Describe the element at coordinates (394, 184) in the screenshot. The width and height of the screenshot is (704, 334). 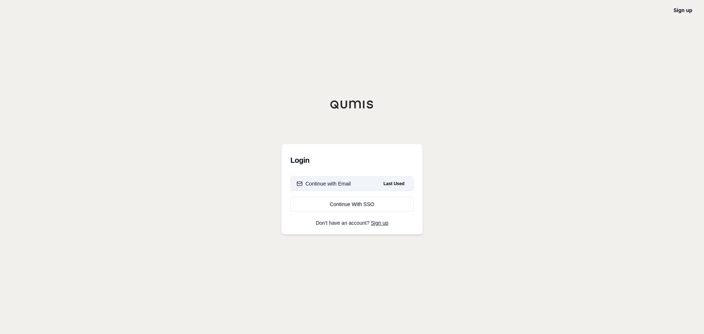
I see `span: Last Used` at that location.